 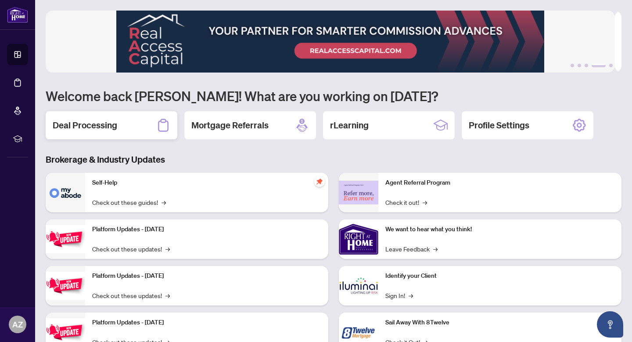 I want to click on img: Slide 3, so click(x=330, y=41).